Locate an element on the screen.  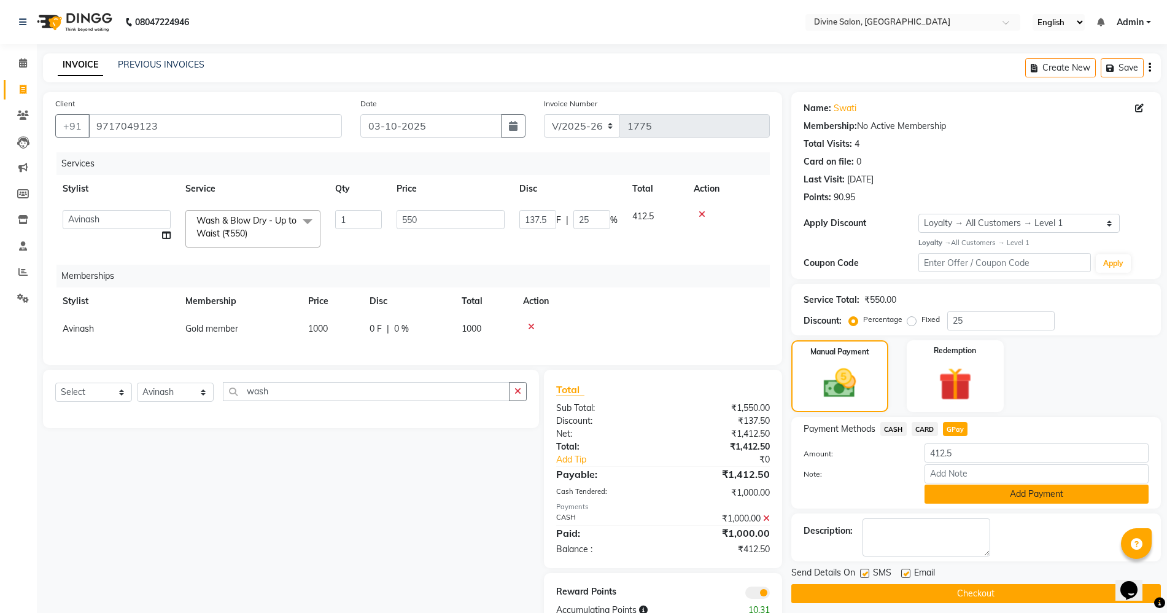
div: Payments is located at coordinates (663, 507).